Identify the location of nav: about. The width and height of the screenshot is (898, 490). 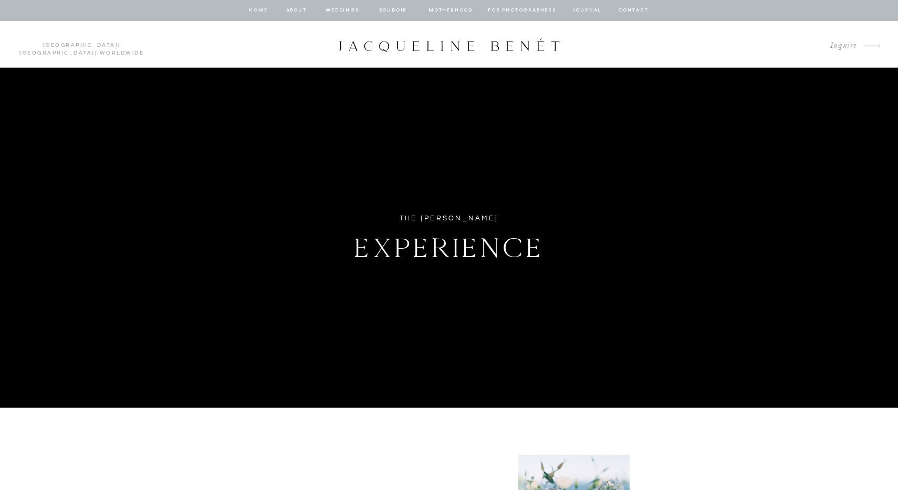
(296, 11).